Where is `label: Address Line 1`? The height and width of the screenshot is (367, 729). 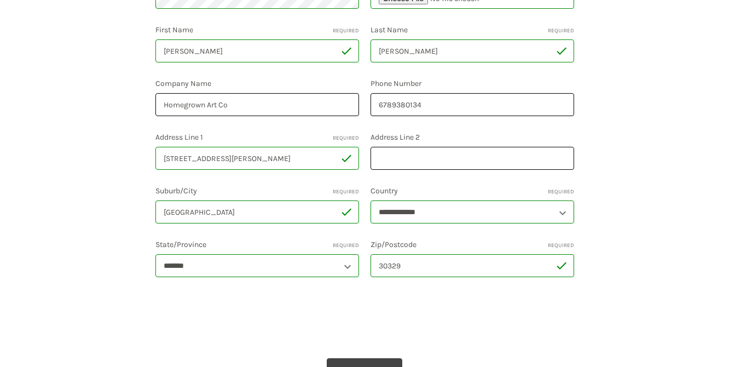 label: Address Line 1 is located at coordinates (257, 137).